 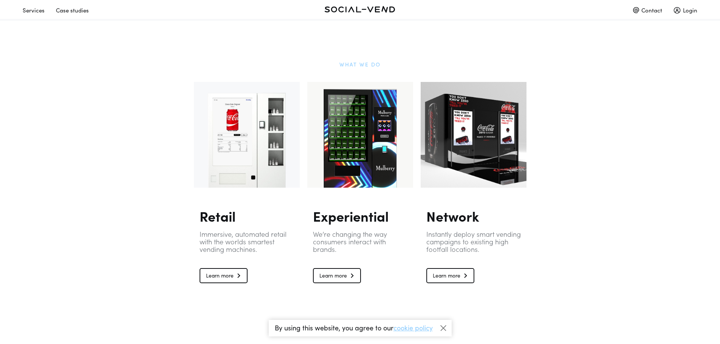 What do you see at coordinates (354, 328) in the screenshot?
I see `p: By using this website, you agree to our` at bounding box center [354, 328].